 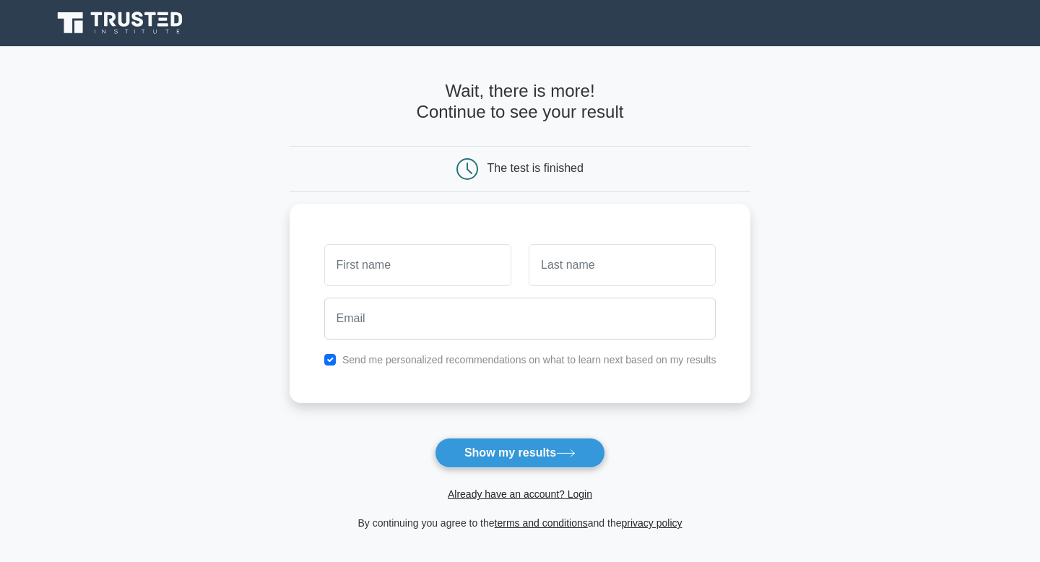 What do you see at coordinates (520, 453) in the screenshot?
I see `button: Show my results` at bounding box center [520, 453].